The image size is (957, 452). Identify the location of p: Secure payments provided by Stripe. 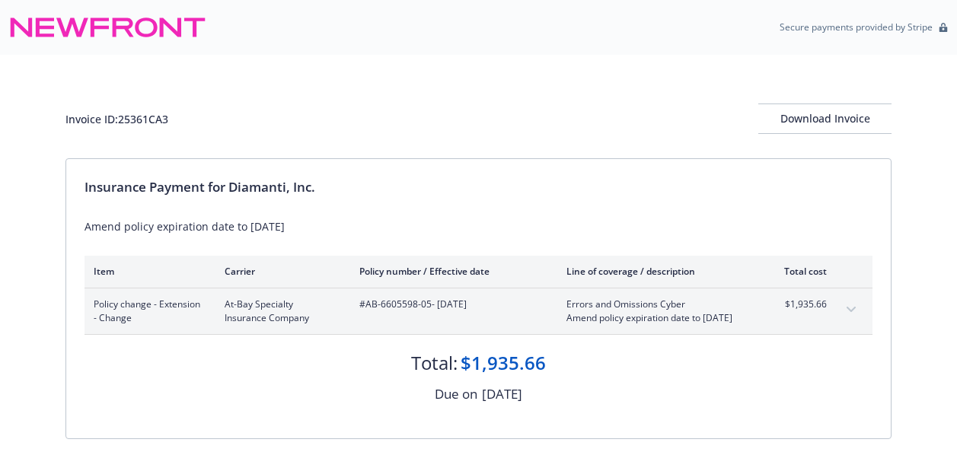
(856, 27).